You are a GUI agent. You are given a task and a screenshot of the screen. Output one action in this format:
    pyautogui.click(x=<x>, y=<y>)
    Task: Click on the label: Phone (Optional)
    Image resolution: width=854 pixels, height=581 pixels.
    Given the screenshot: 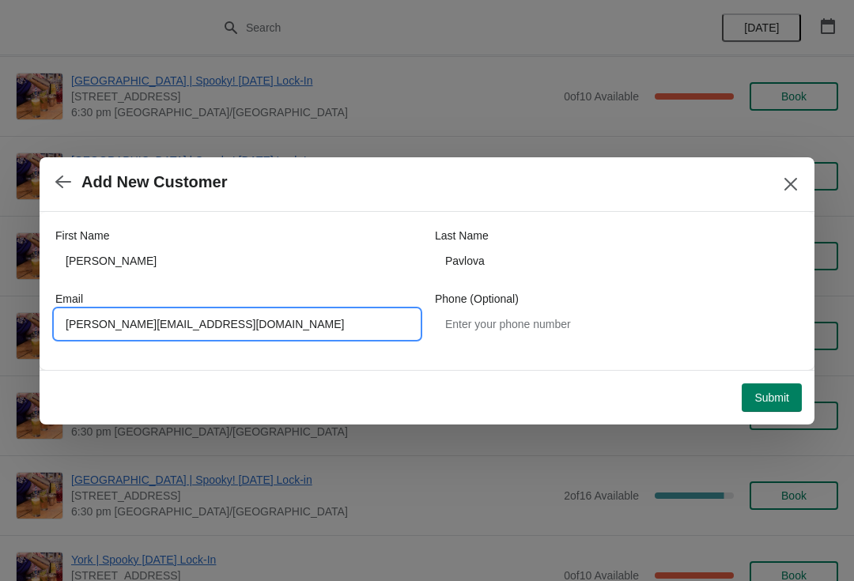 What is the action you would take?
    pyautogui.click(x=477, y=299)
    